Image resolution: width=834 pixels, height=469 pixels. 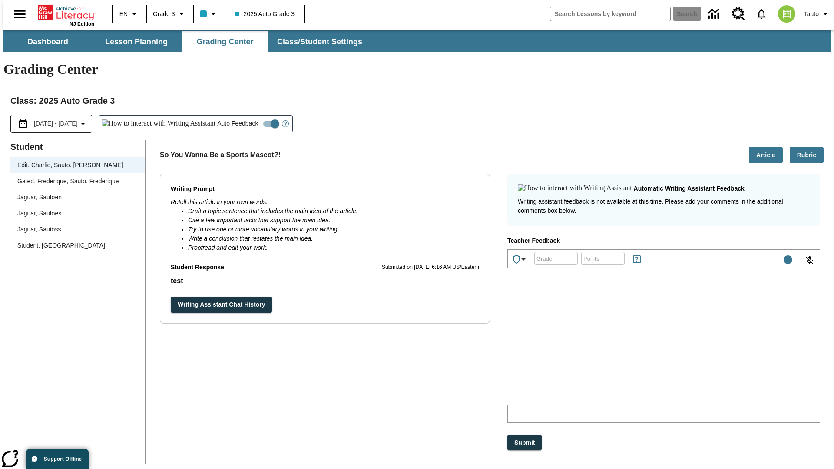 I want to click on p: Writing assistant feedback is not available at this time. Please add your comments in the additio..., so click(x=664, y=206).